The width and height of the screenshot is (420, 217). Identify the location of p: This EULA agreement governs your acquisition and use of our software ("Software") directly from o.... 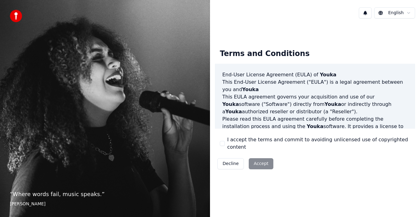
(315, 104).